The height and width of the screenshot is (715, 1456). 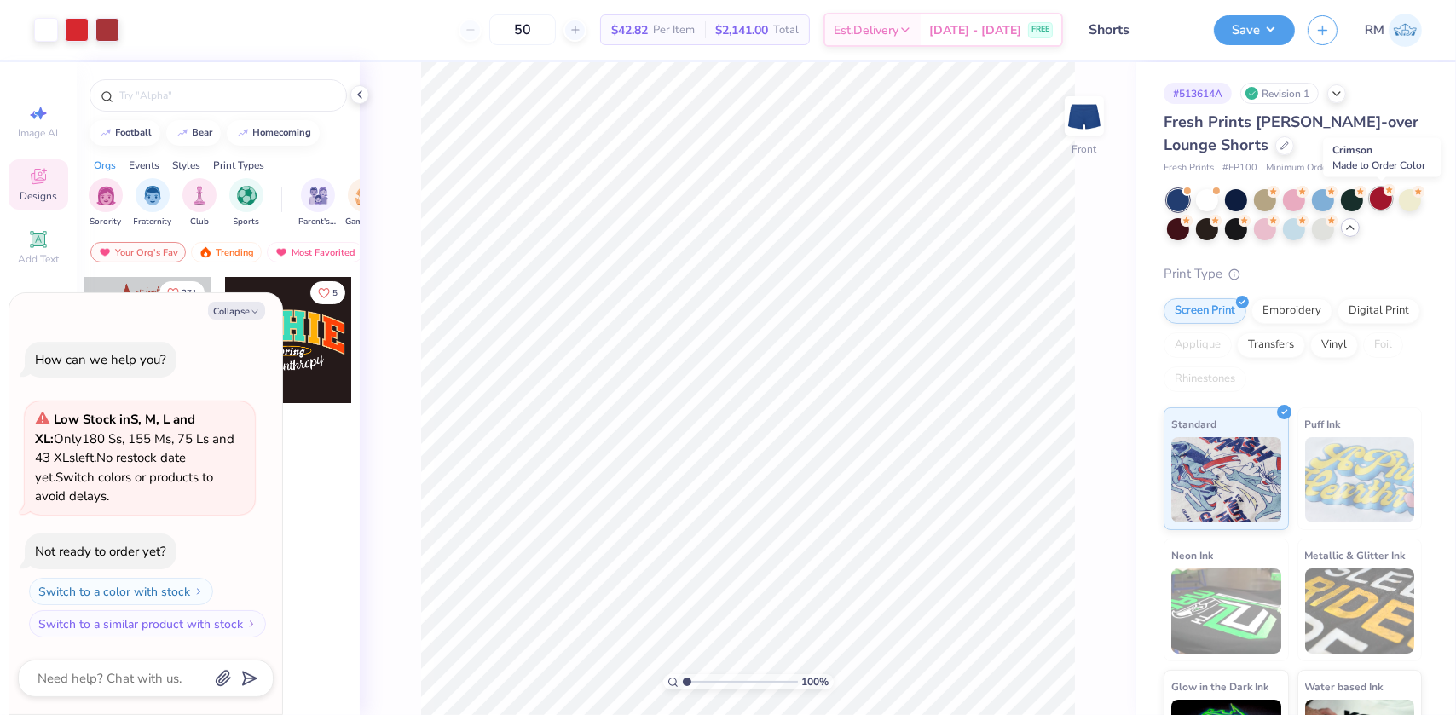 I want to click on span: Fraternity, so click(x=153, y=222).